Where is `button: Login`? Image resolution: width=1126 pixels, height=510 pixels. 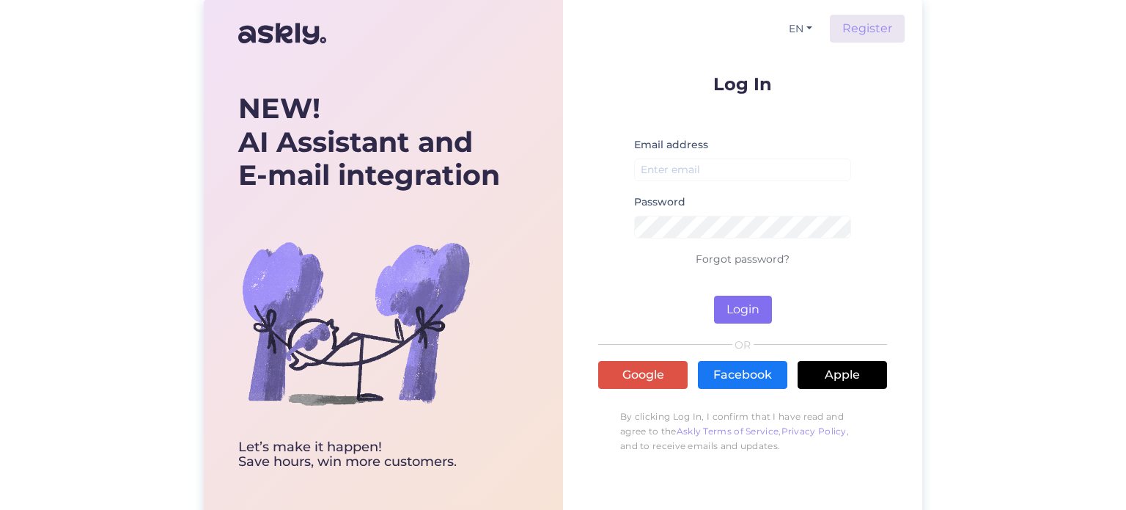 button: Login is located at coordinates (743, 309).